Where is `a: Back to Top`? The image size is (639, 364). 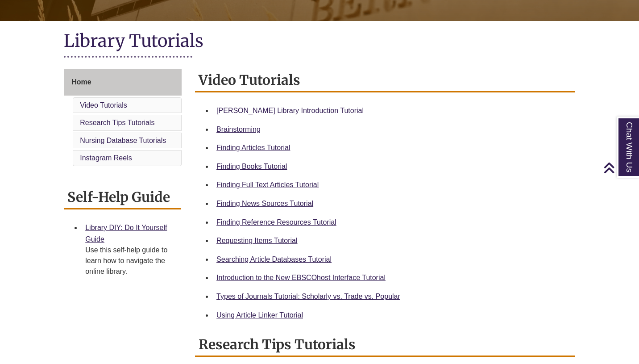
a: Back to Top is located at coordinates (620, 167).